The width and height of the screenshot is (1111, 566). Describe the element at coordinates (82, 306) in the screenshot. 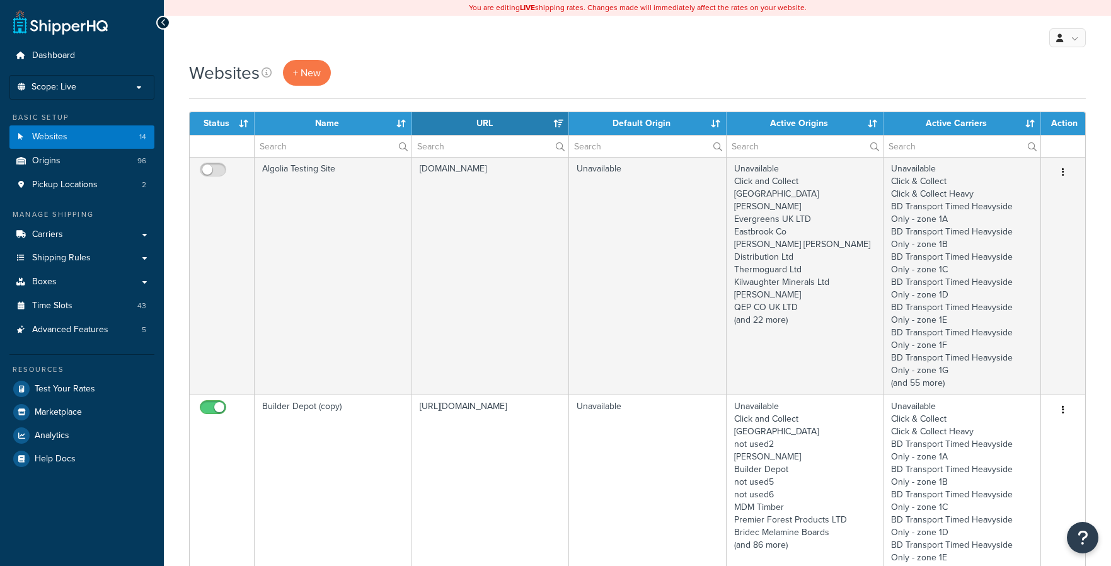

I see `li: Time Slots` at that location.